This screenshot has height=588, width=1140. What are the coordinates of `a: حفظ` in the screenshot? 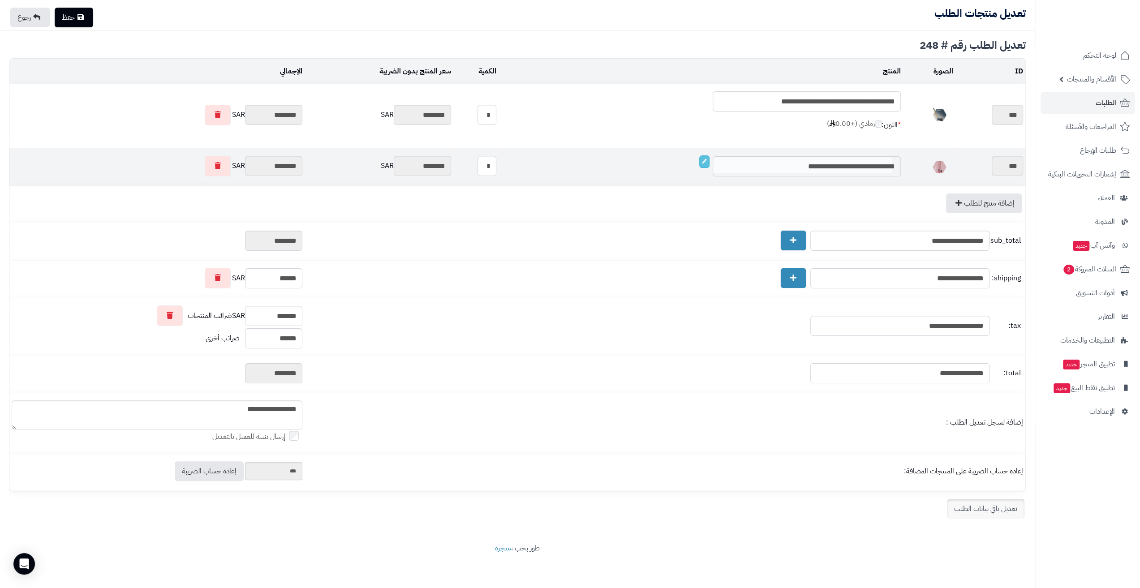 It's located at (74, 17).